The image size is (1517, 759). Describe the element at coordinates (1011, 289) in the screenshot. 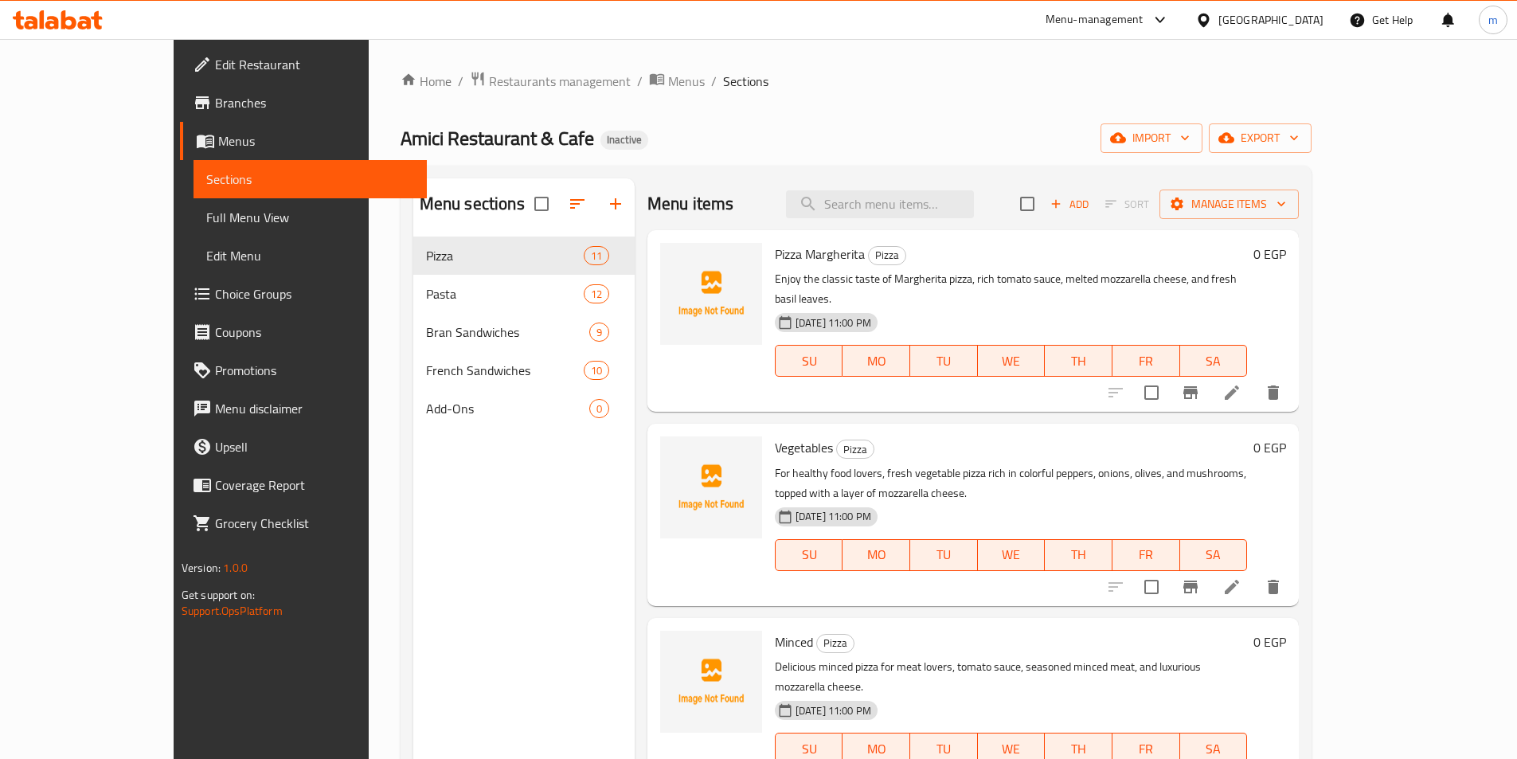

I see `p: Enjoy the classic taste of Margherita pizza, rich tomato sauce, melted mozzarella cheese, and fre...` at that location.